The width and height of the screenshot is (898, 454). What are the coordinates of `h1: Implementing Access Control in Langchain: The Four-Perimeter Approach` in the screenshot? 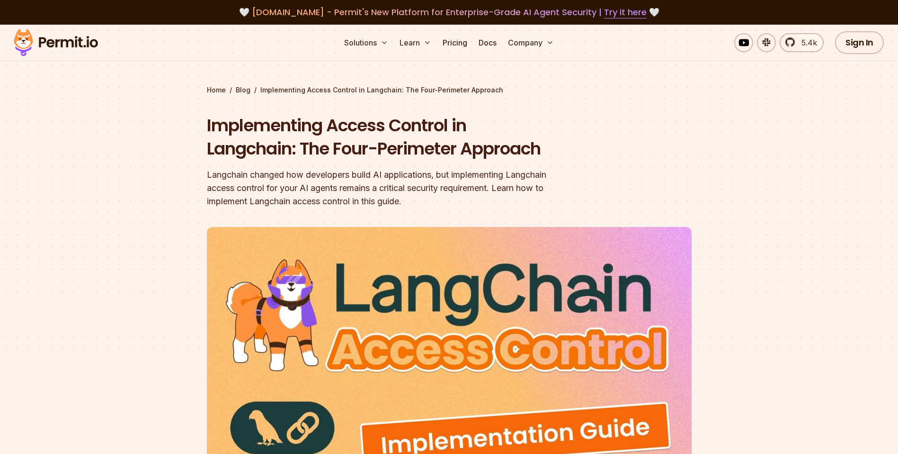 It's located at (389, 137).